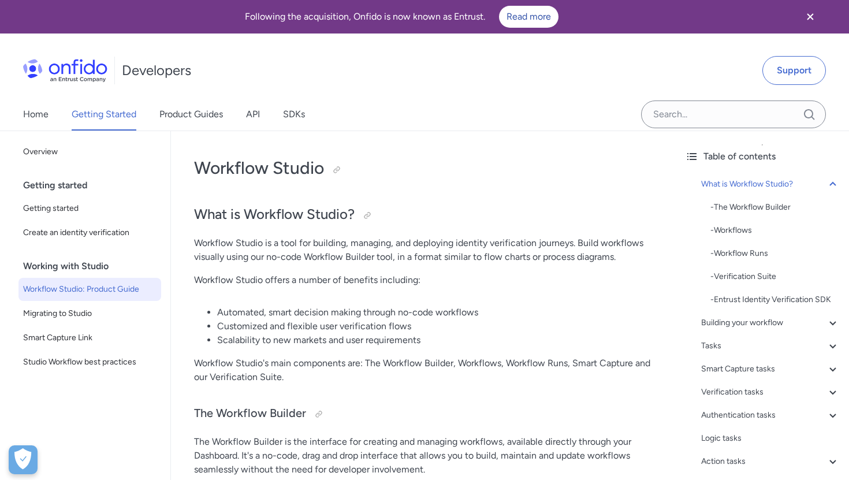 The height and width of the screenshot is (480, 849). Describe the element at coordinates (89, 233) in the screenshot. I see `a: Create an identity verification` at that location.